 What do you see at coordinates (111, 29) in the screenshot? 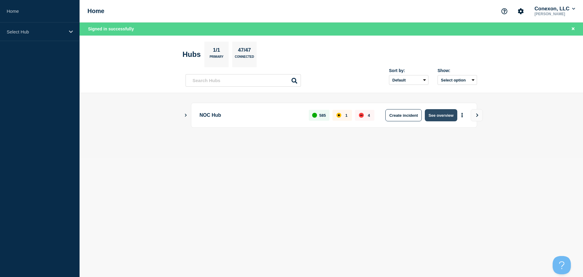
I see `span: Signed in successfully` at bounding box center [111, 29].